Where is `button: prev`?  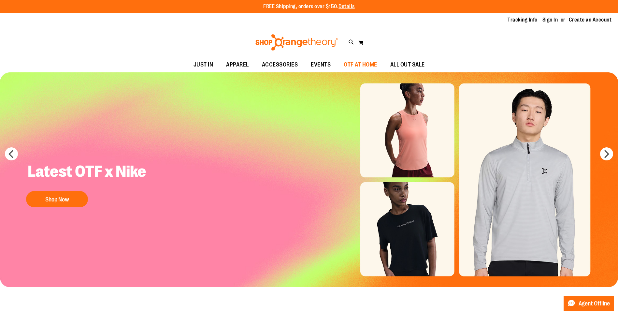 button: prev is located at coordinates (11, 154).